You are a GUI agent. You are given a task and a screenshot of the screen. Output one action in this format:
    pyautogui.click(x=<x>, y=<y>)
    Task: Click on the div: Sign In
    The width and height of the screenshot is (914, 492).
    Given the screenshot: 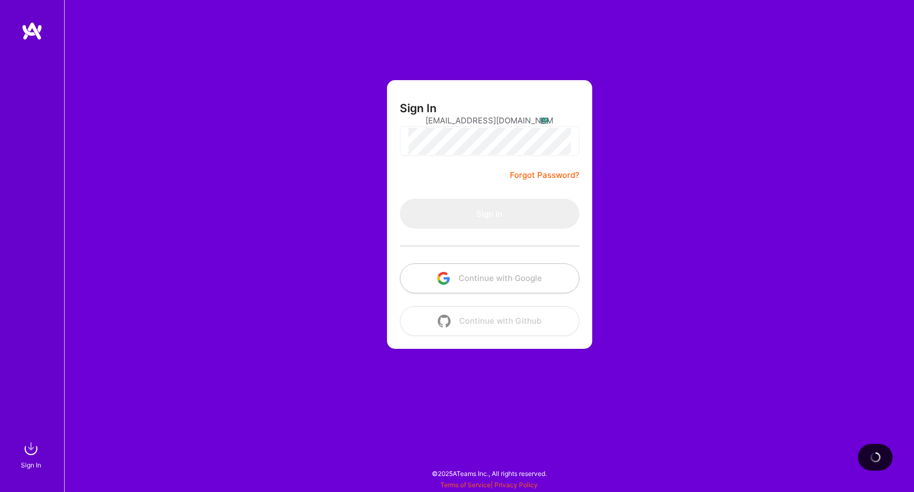 What is the action you would take?
    pyautogui.click(x=31, y=465)
    